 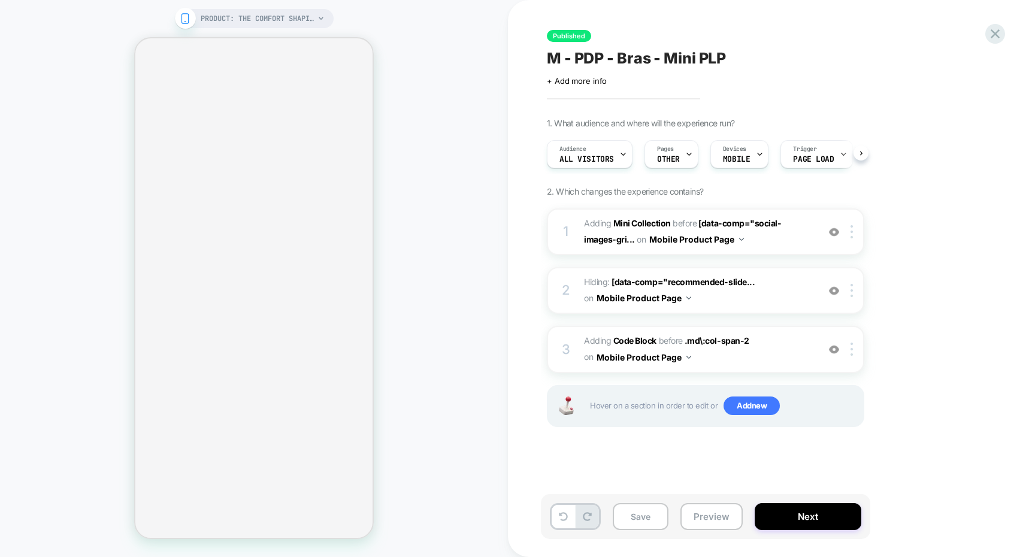 I want to click on span: 1. What audience and where will the experience run?, so click(x=640, y=123).